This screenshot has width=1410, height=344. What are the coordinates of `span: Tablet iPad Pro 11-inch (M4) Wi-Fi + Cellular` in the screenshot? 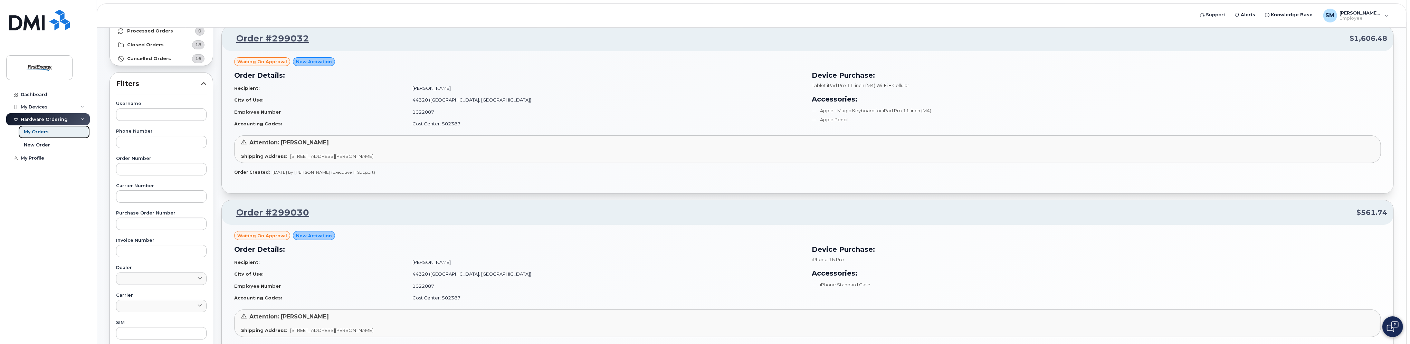 It's located at (860, 85).